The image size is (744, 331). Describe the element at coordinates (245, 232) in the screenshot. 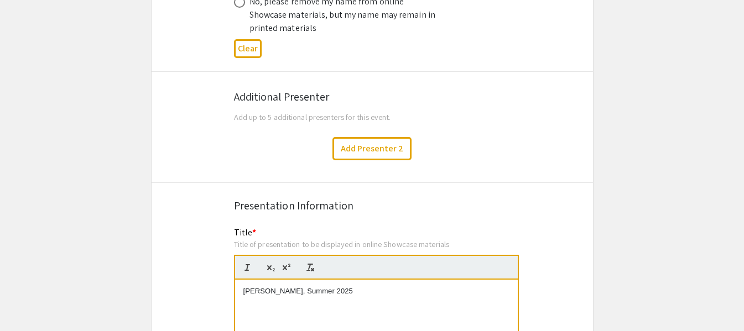

I see `mat-label: Title` at that location.